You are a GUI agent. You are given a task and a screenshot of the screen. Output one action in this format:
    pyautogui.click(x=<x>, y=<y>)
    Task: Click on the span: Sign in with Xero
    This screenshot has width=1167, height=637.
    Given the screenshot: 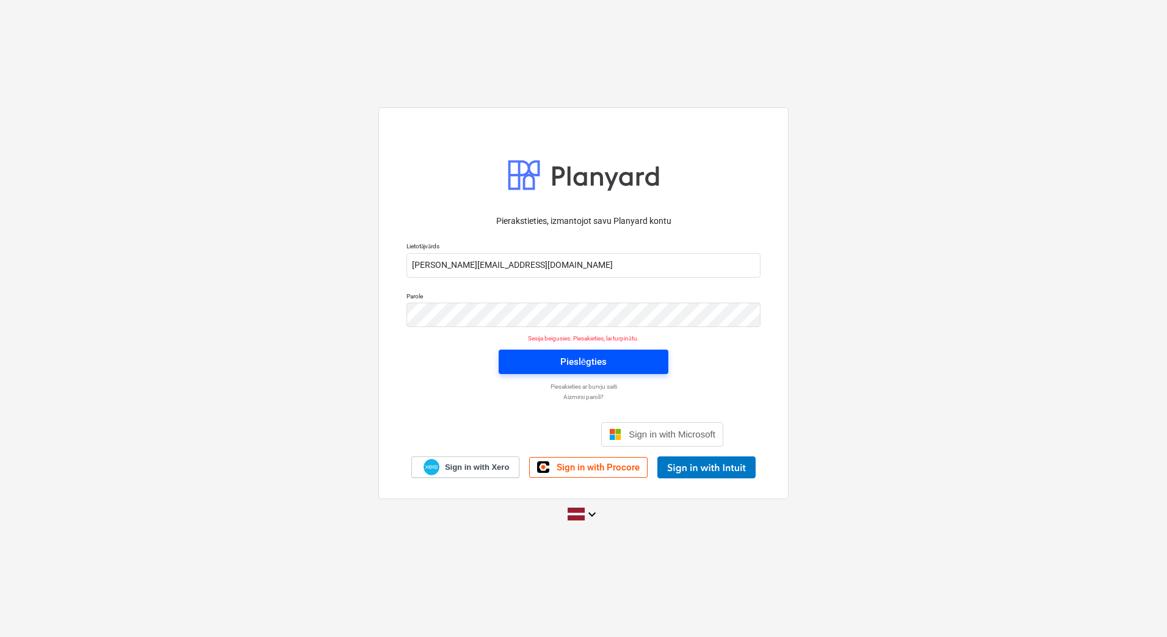 What is the action you would take?
    pyautogui.click(x=477, y=467)
    